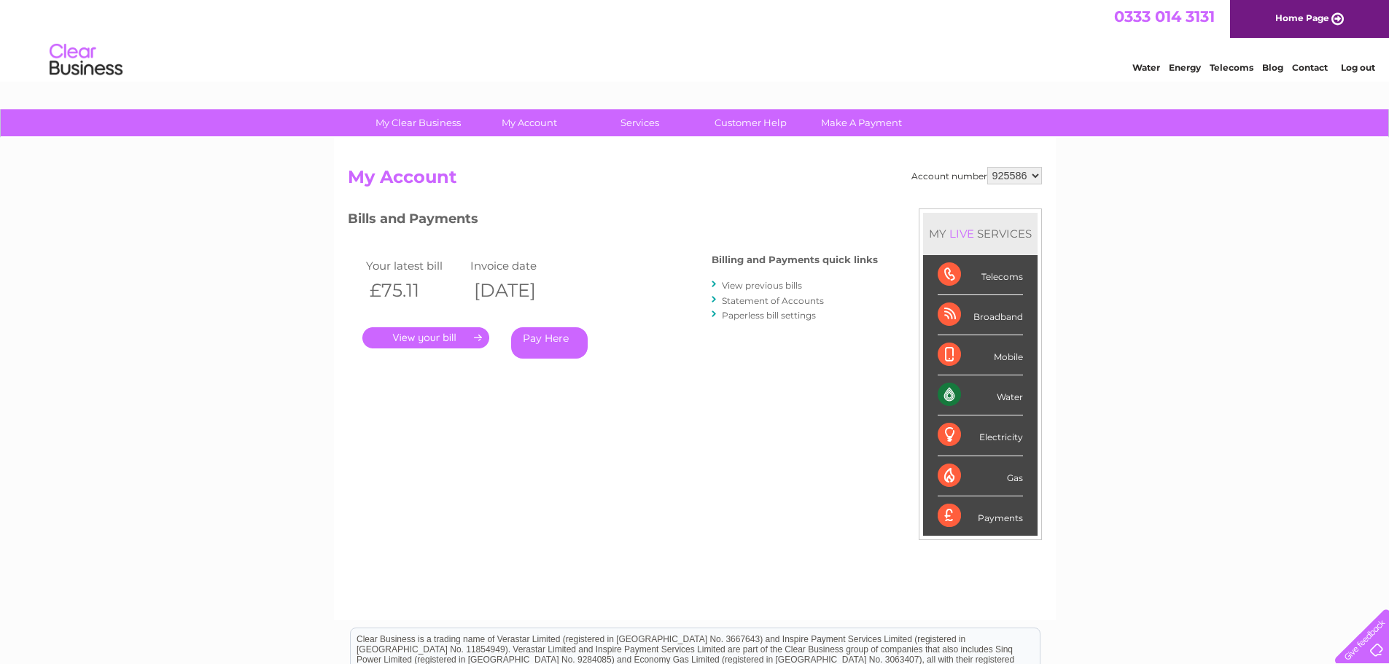 Image resolution: width=1389 pixels, height=664 pixels. I want to click on a: Customer Help, so click(750, 123).